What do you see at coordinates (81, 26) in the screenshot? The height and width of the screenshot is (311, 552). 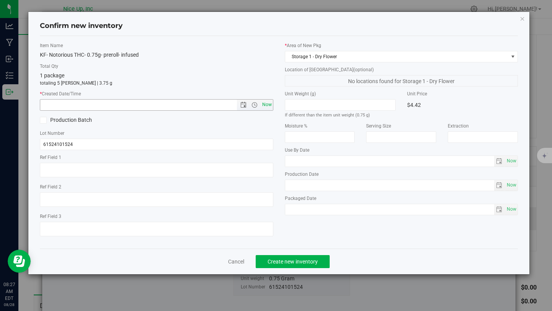 I see `h4: Confirm new inventory` at bounding box center [81, 26].